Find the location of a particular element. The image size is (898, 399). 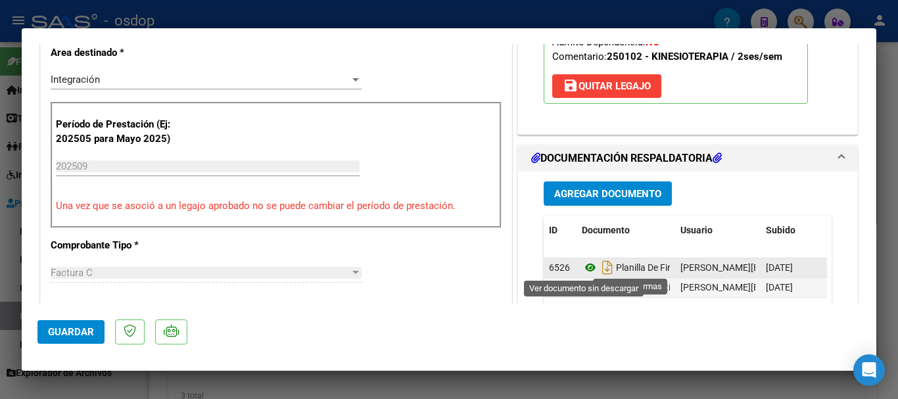

span: Agregar Documento is located at coordinates (607, 194).